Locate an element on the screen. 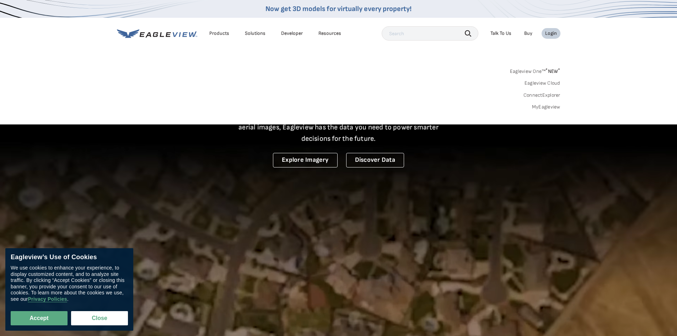 This screenshot has height=336, width=677. div: Eagleview’s Use of Cookies is located at coordinates (69, 257).